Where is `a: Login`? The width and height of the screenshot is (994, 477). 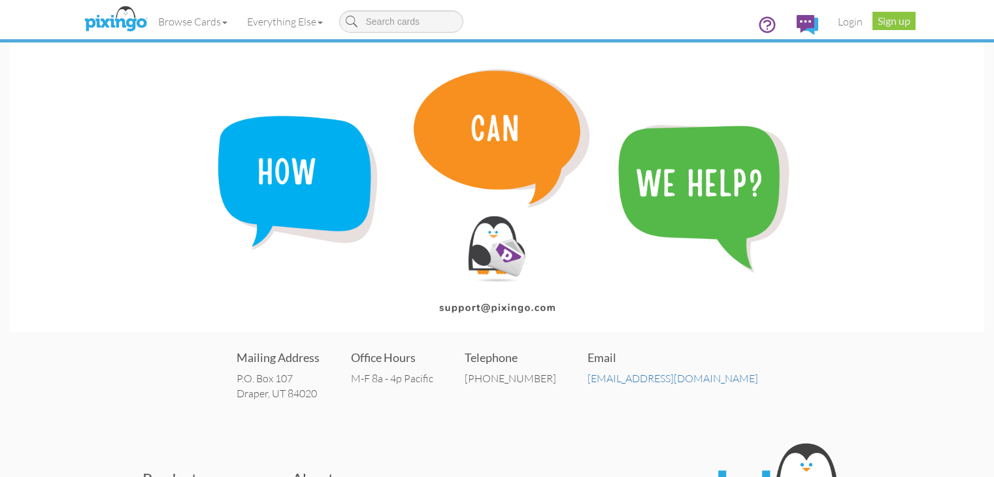 a: Login is located at coordinates (850, 22).